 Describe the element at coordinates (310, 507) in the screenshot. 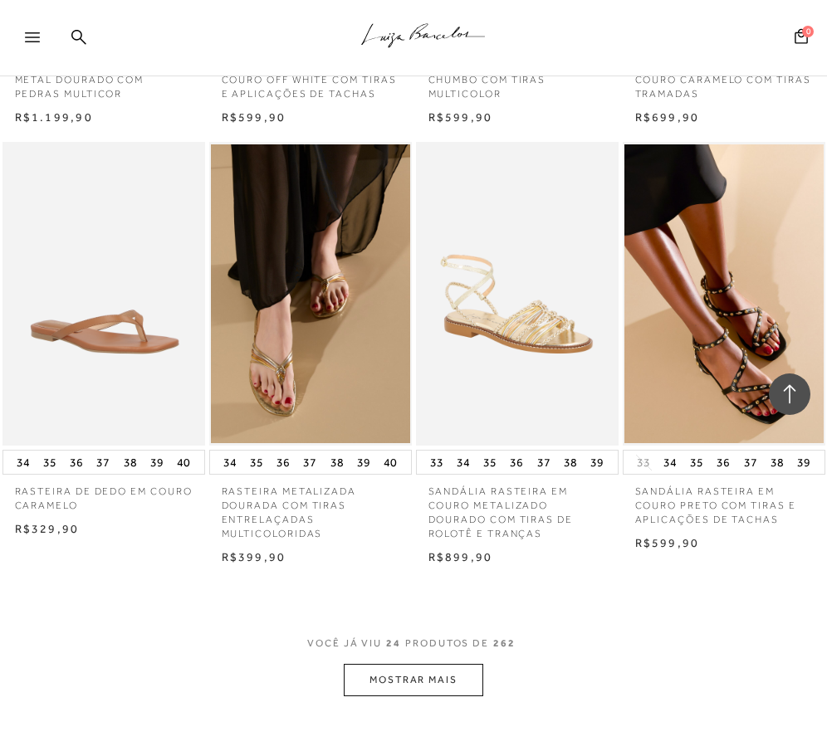

I see `a: RASTEIRA METALIZADA DOURADA COM TIRAS ENTRELAÇADAS MULTICOLORIDAS` at that location.